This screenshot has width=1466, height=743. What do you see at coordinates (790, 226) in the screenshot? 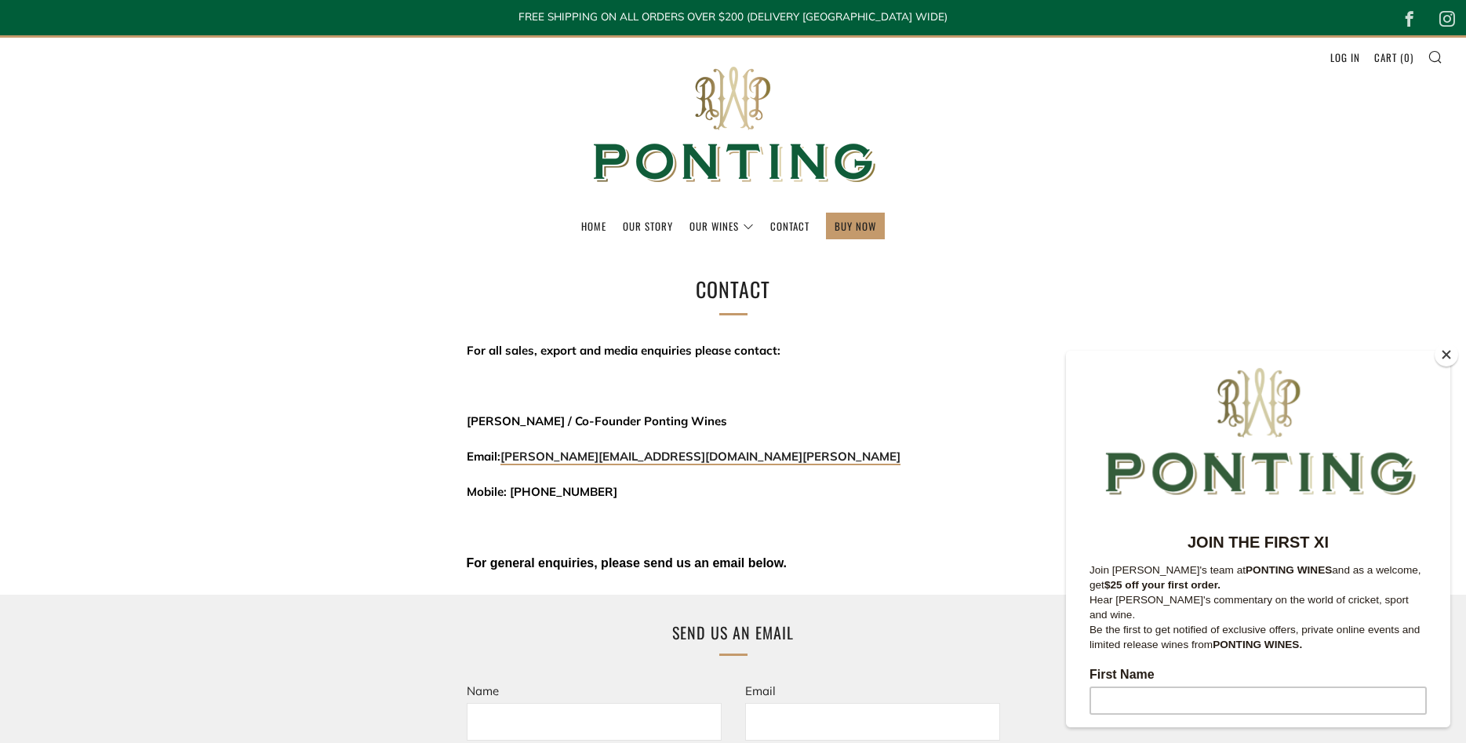
I see `a: Contact` at bounding box center [790, 226].